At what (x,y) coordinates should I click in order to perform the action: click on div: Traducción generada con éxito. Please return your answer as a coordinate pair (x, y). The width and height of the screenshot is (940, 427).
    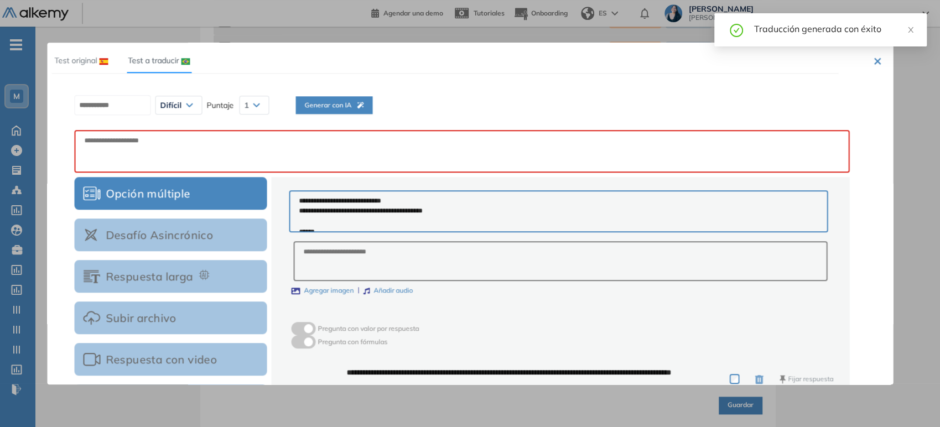
    Looking at the image, I should click on (834, 29).